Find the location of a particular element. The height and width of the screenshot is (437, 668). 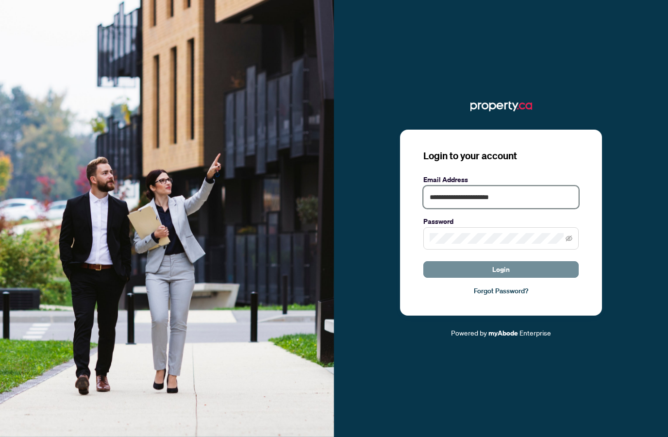

span: Login is located at coordinates (501, 269).